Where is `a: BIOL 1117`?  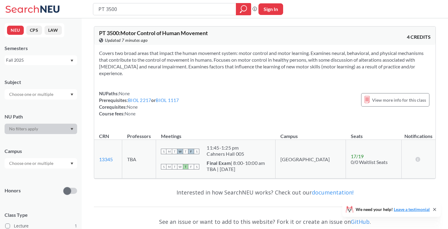
a: BIOL 1117 is located at coordinates (167, 100).